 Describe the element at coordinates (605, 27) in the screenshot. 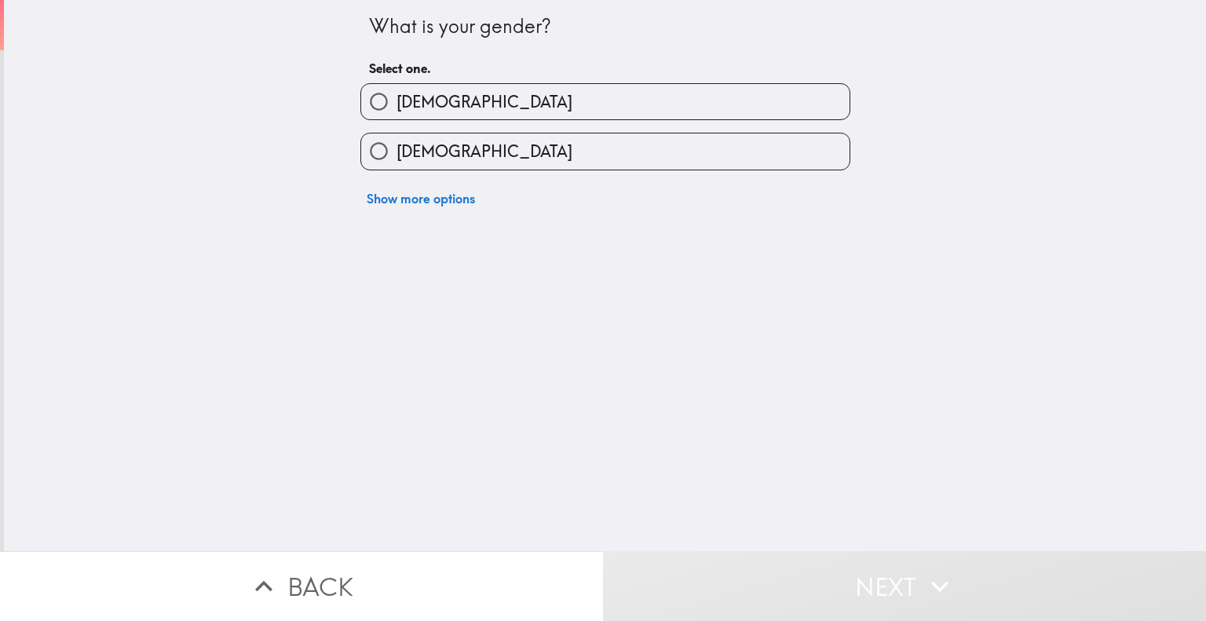

I see `div: What is your gender?` at that location.